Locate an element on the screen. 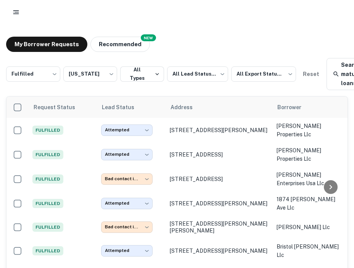 The height and width of the screenshot is (268, 354). th: Borrower is located at coordinates (311, 107).